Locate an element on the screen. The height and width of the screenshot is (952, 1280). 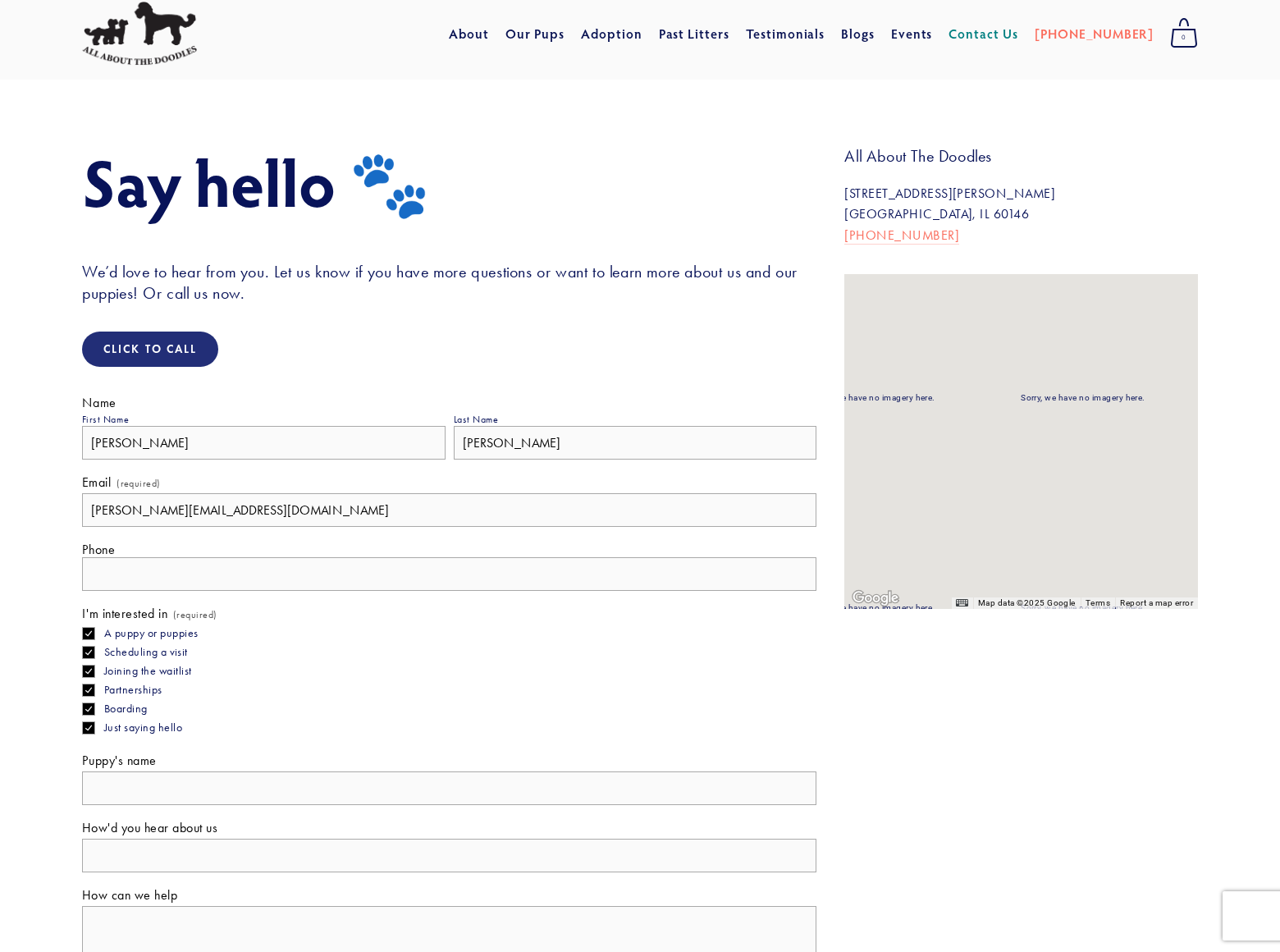
div: All About The Doodles 34697 Wheeler Rd Kirkland, IL 60146, United States is located at coordinates (1022, 426).